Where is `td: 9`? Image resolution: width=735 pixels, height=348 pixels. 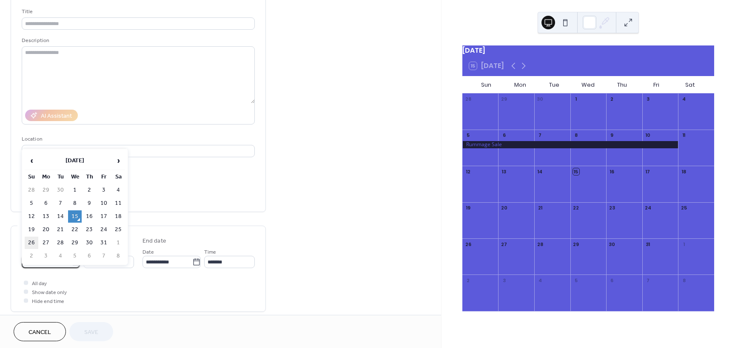 td: 9 is located at coordinates (89, 203).